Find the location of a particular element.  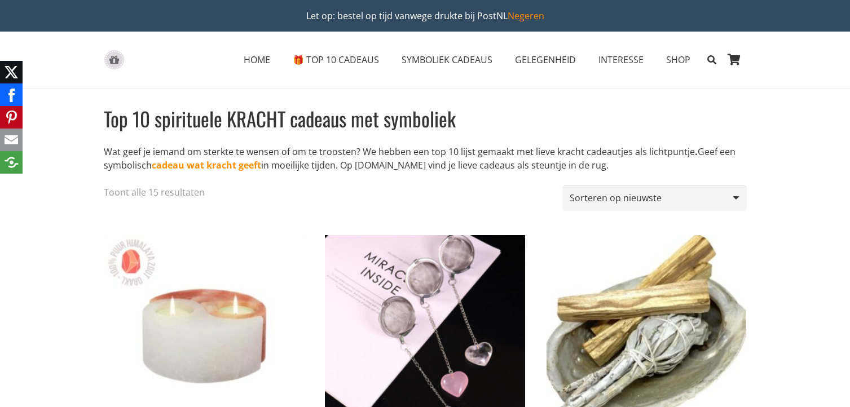

span: SYMBOLIEK CADEAUS is located at coordinates (447, 60).